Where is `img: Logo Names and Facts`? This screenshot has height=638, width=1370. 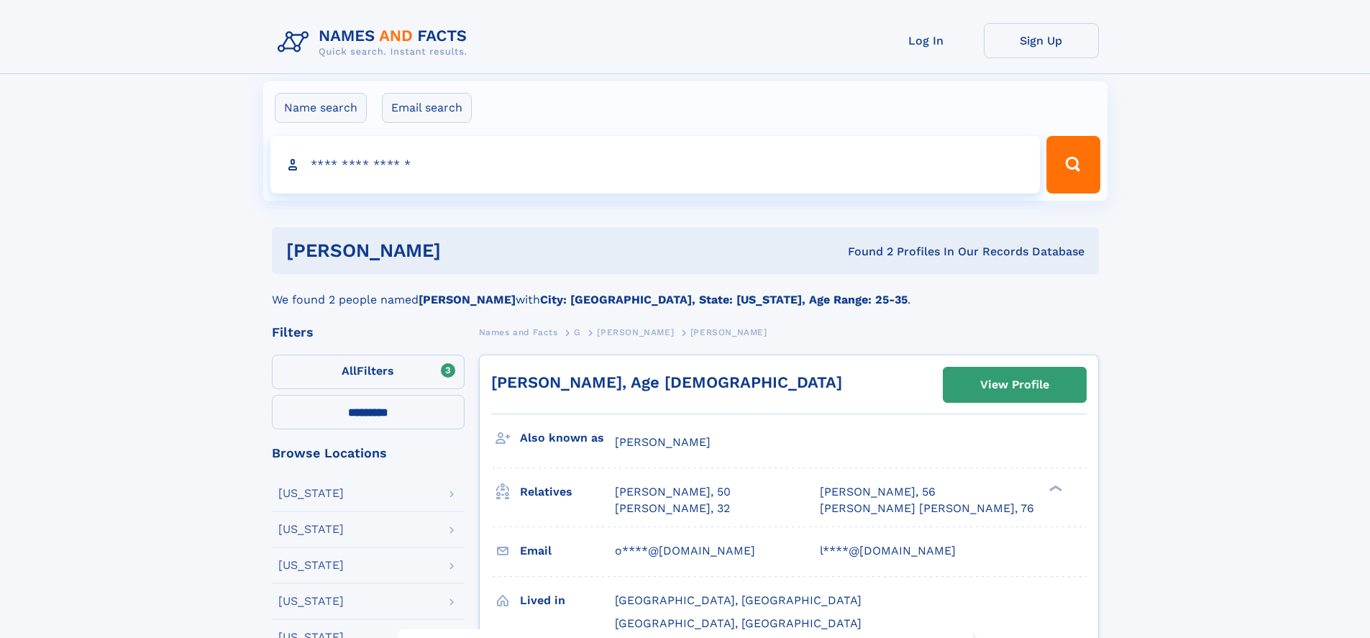
img: Logo Names and Facts is located at coordinates (375, 42).